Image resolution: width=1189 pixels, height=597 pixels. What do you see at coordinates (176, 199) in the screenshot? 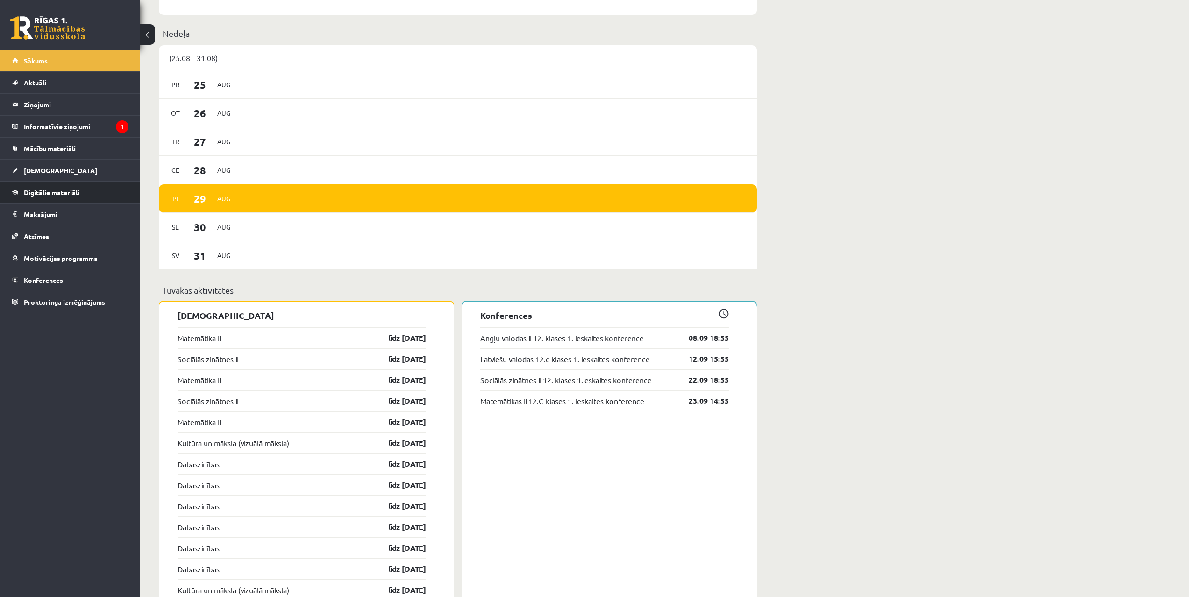
I see `span: Pi` at bounding box center [176, 199].